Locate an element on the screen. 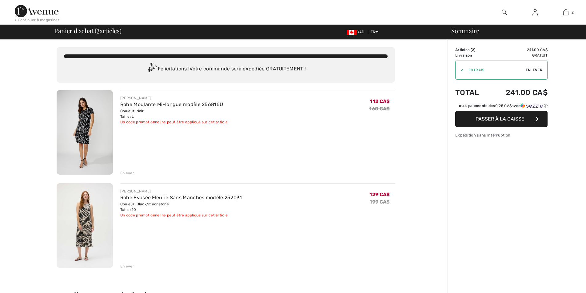  div: ou 4 paiements de avec is located at coordinates (504, 106).